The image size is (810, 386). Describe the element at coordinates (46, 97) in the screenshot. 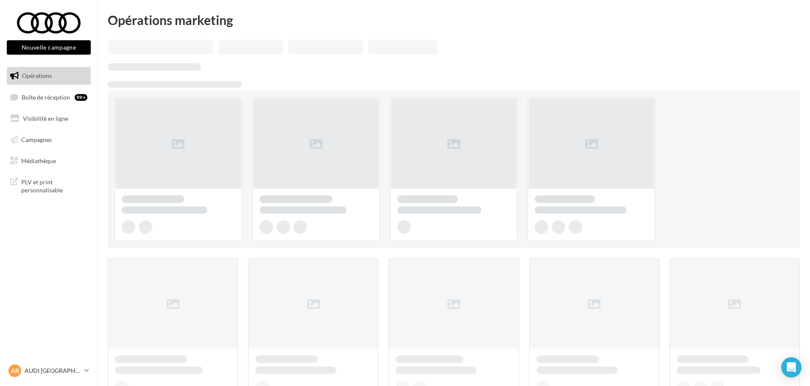

I see `span: Boîte de réception` at that location.